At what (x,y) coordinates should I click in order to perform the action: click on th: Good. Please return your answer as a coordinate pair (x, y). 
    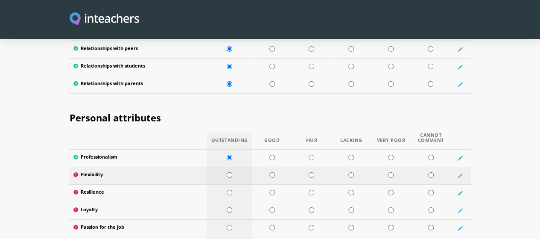
    Looking at the image, I should click on (272, 141).